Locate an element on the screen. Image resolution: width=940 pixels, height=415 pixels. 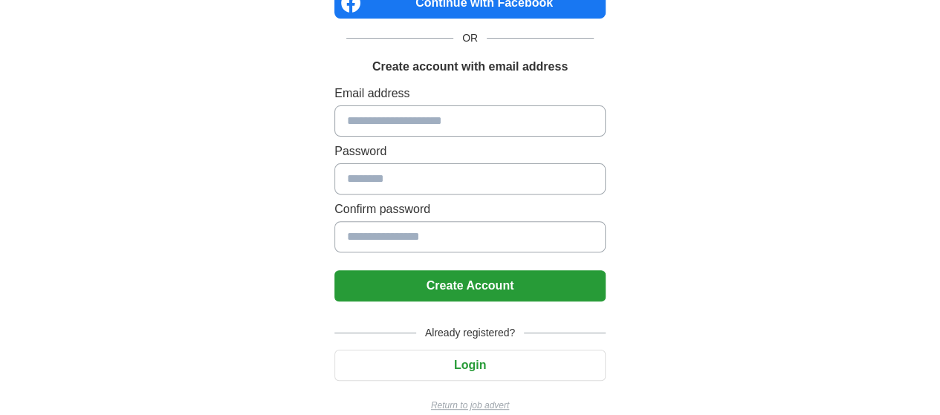
button: Create Account is located at coordinates (470, 286).